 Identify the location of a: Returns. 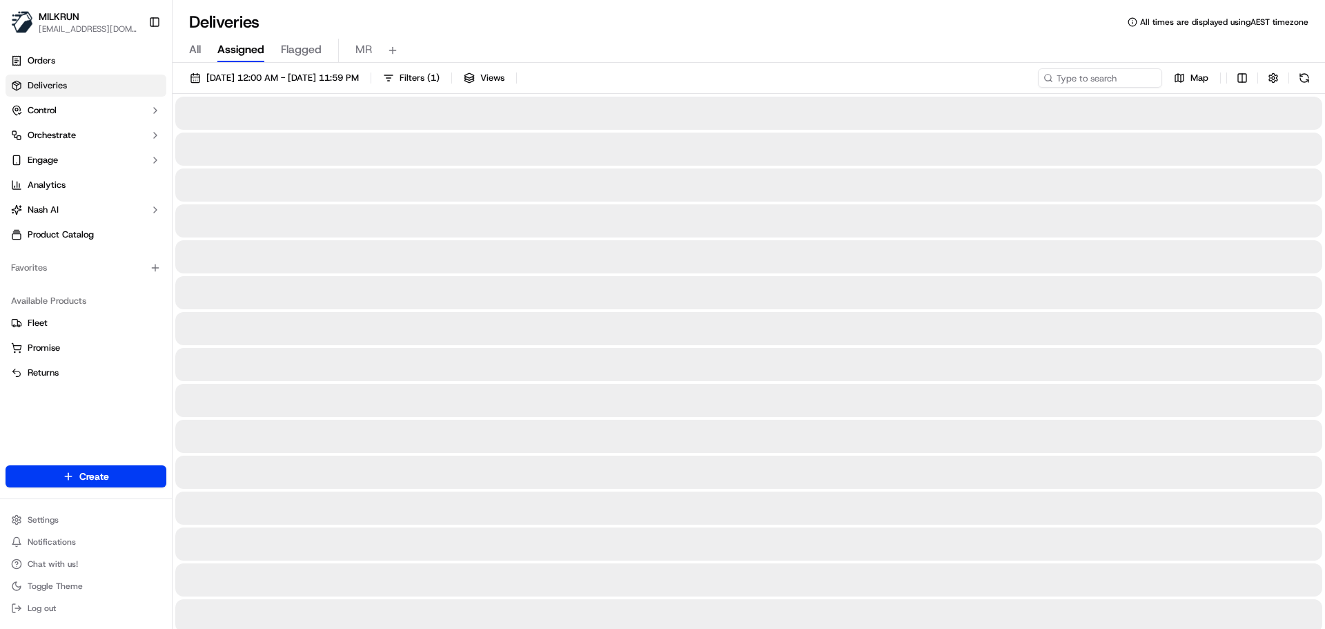
(86, 373).